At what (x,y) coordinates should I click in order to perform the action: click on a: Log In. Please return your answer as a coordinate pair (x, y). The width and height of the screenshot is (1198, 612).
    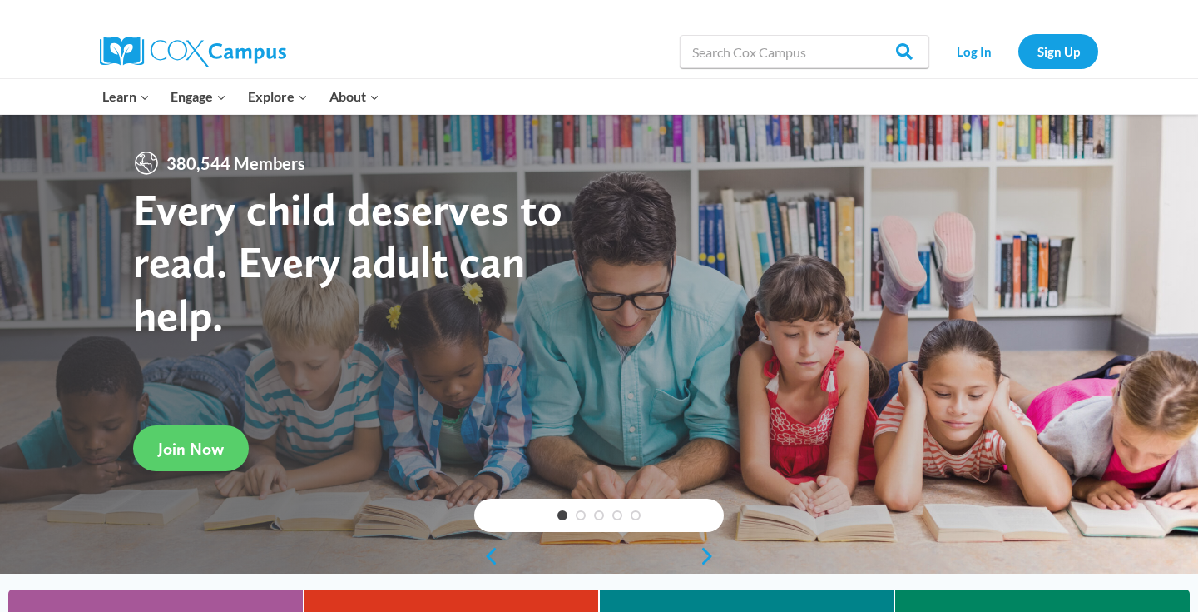
    Looking at the image, I should click on (974, 51).